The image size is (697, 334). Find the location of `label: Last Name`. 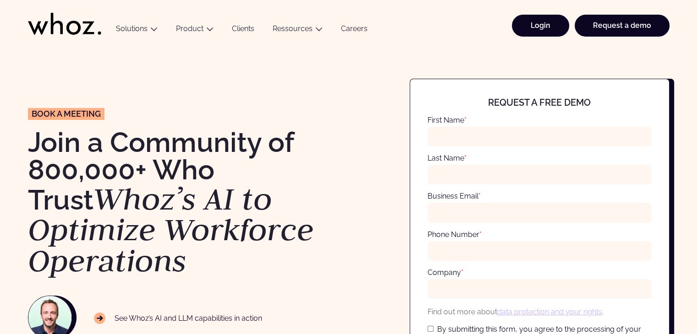

label: Last Name is located at coordinates (447, 158).